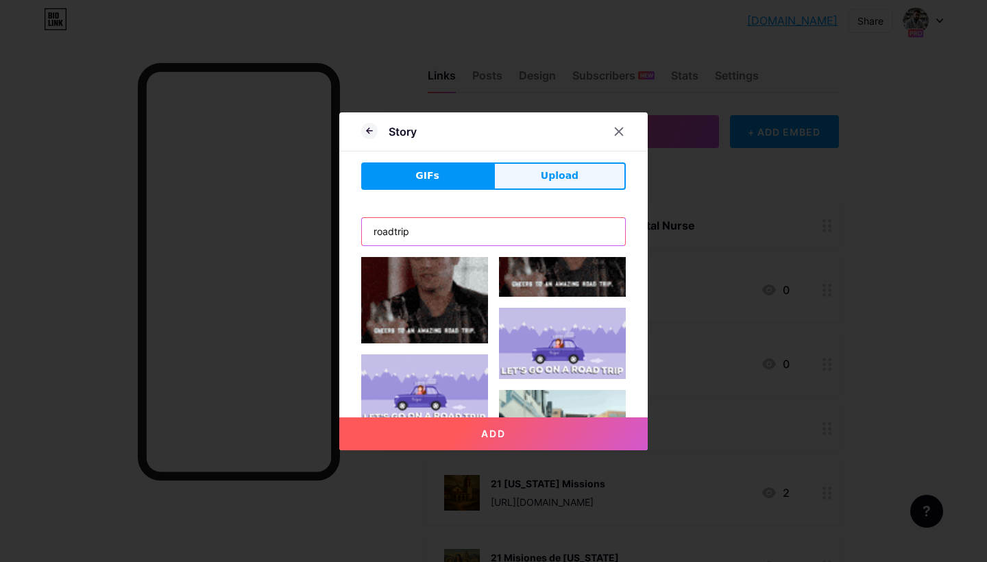 The height and width of the screenshot is (562, 987). Describe the element at coordinates (427, 176) in the screenshot. I see `button: GIFs` at that location.